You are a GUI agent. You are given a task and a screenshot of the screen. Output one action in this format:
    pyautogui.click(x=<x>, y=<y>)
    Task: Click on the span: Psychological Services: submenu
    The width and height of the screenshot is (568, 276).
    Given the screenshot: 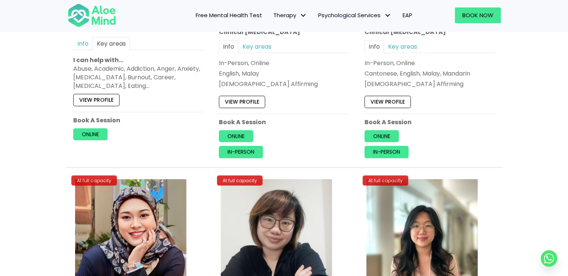 What is the action you would take?
    pyautogui.click(x=388, y=15)
    